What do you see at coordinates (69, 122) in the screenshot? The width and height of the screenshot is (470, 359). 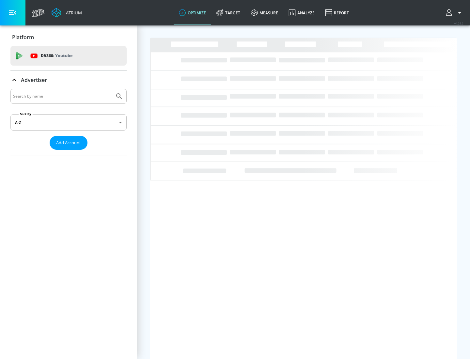 I see `div: A-Z` at bounding box center [69, 122].